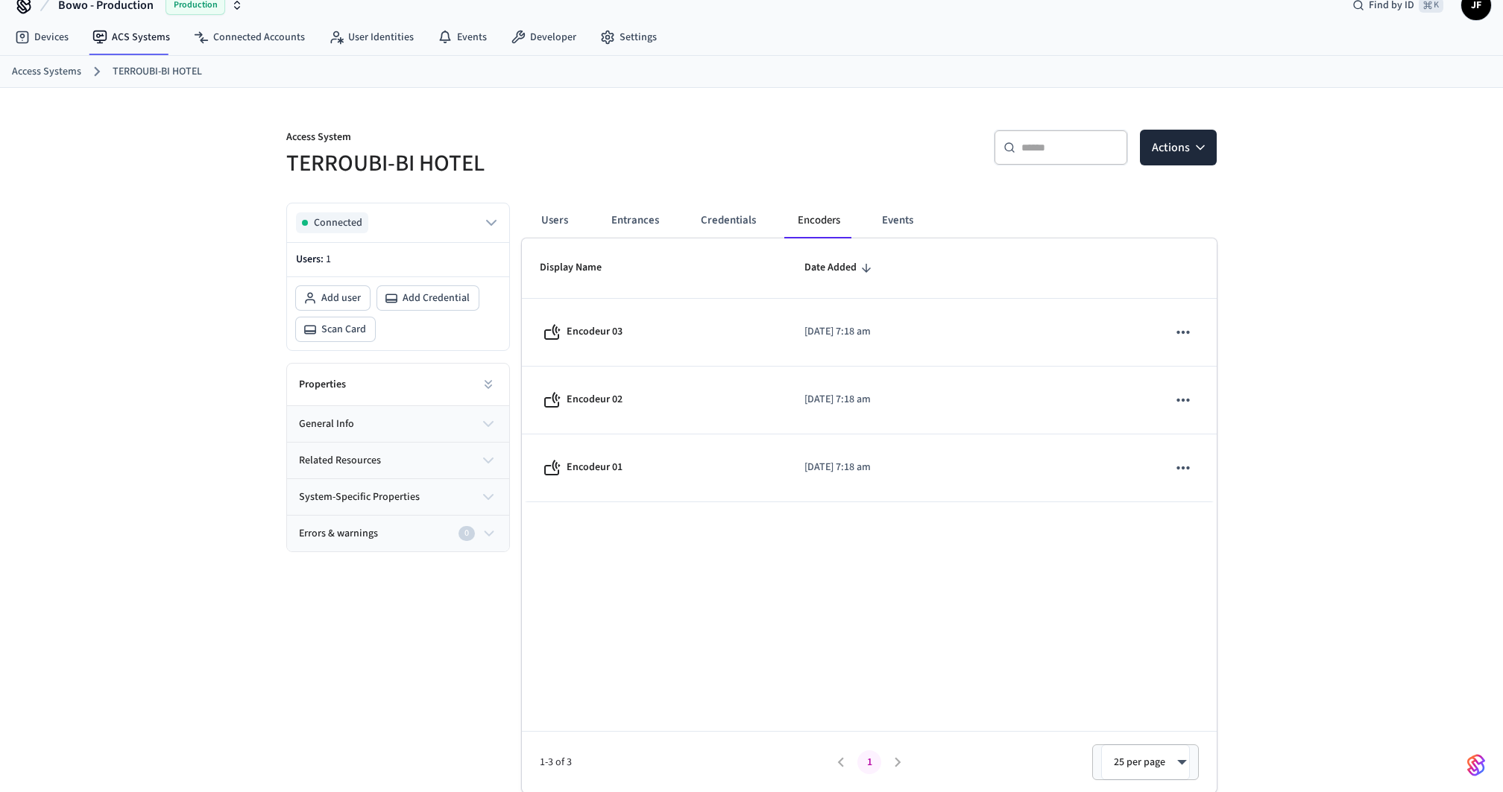 The width and height of the screenshot is (1503, 792). I want to click on button: general info, so click(398, 424).